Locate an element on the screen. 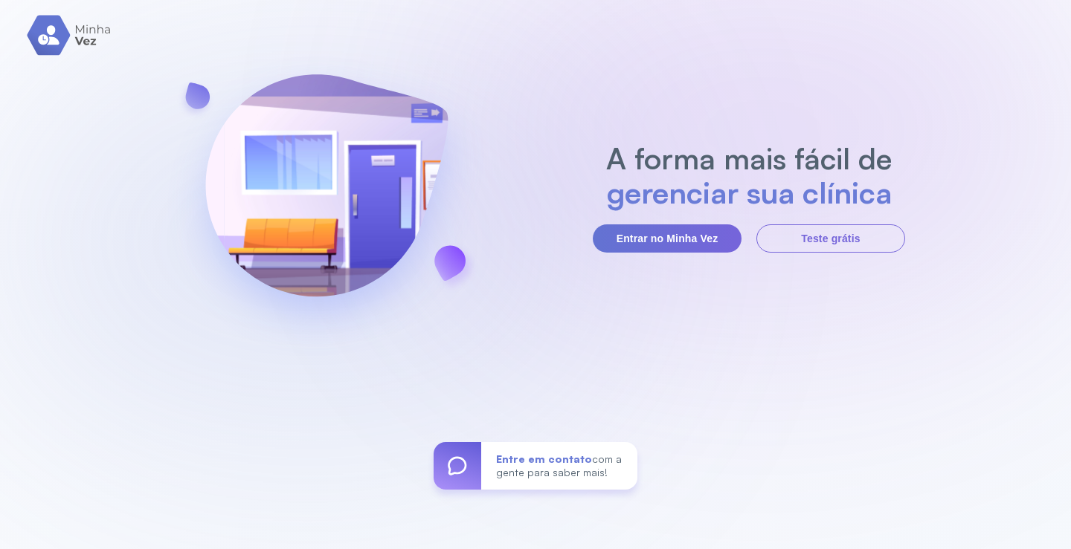  img: logo.svg is located at coordinates (69, 35).